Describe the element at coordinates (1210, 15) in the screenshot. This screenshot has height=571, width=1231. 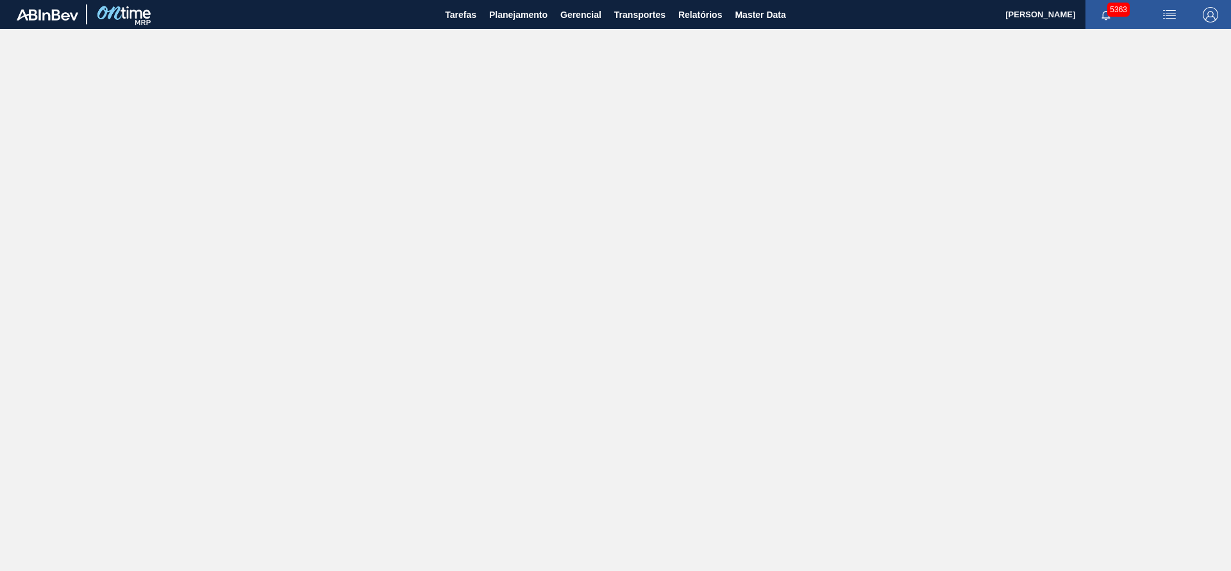
I see `img: Logout` at that location.